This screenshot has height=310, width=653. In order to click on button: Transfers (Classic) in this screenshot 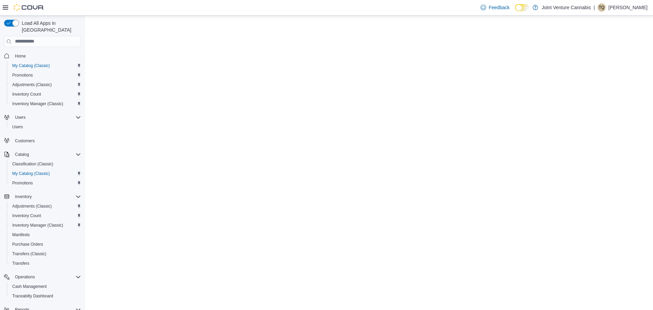, I will do `click(45, 254)`.